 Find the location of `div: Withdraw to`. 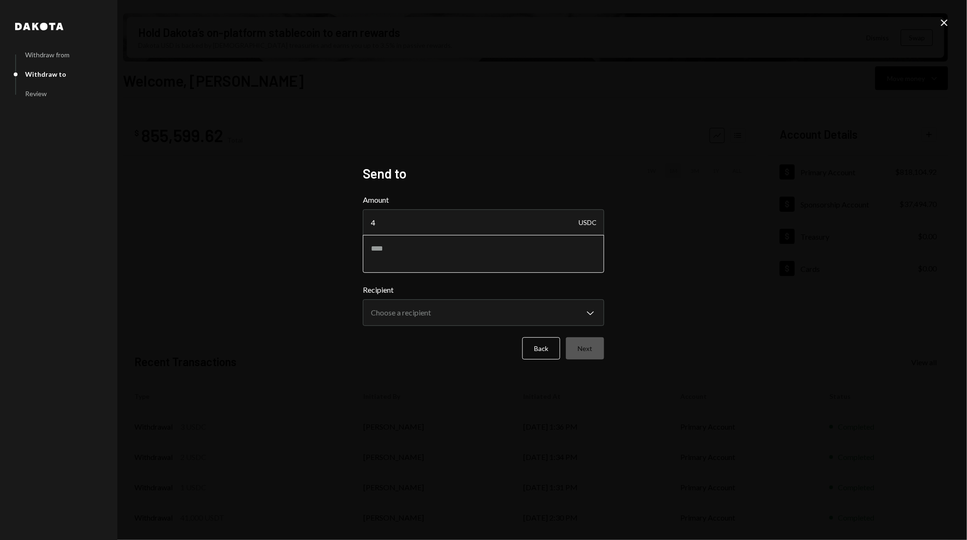

div: Withdraw to is located at coordinates (45, 74).